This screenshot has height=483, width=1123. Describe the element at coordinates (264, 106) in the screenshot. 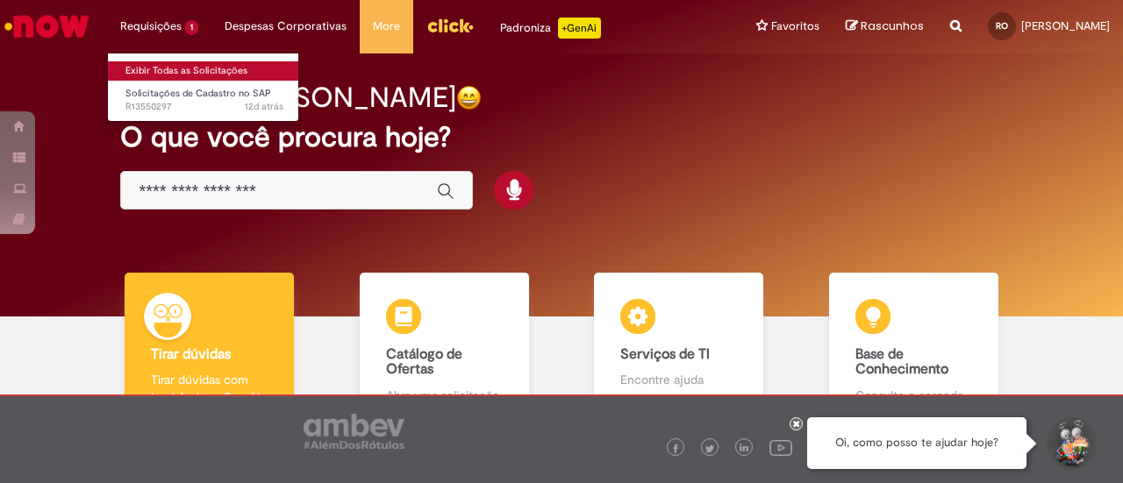

I see `span: 12d atrás` at that location.